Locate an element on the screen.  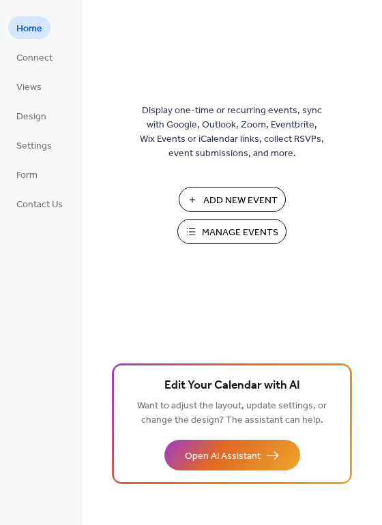
button: Add New Event is located at coordinates (232, 199).